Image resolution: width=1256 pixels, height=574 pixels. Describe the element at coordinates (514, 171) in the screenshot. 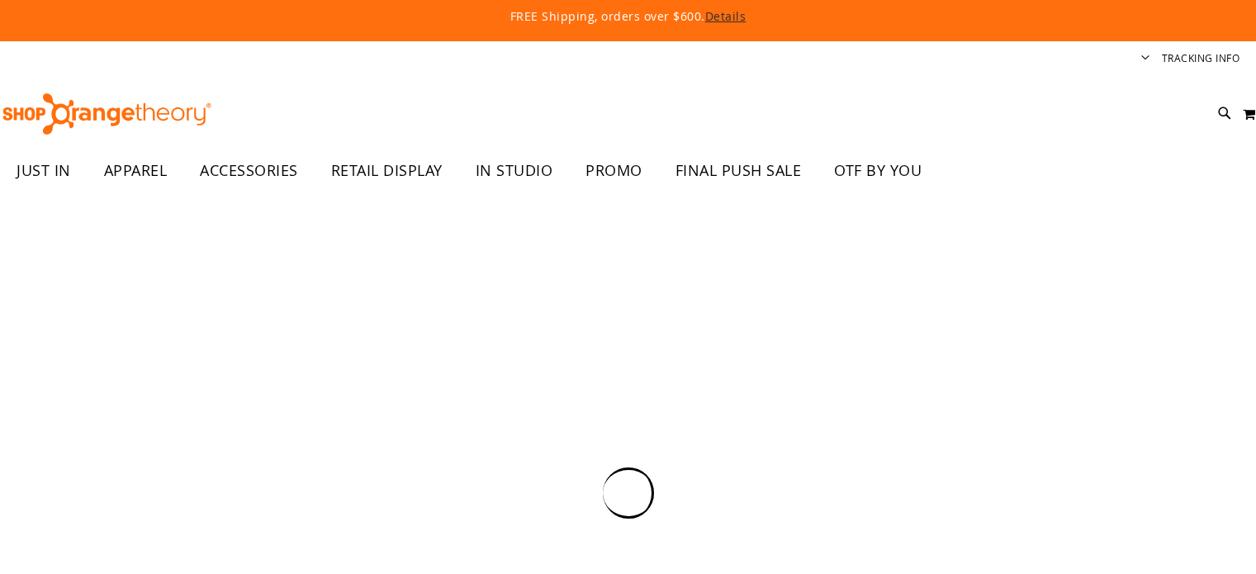

I see `a: IN STUDIO` at that location.